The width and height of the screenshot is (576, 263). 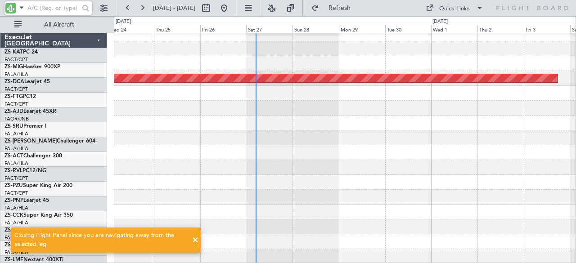 What do you see at coordinates (14, 201) in the screenshot?
I see `span: ZS-PNP` at bounding box center [14, 201].